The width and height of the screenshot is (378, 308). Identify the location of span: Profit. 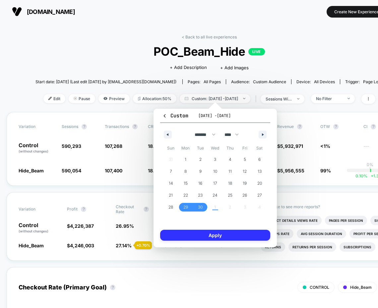
(72, 209).